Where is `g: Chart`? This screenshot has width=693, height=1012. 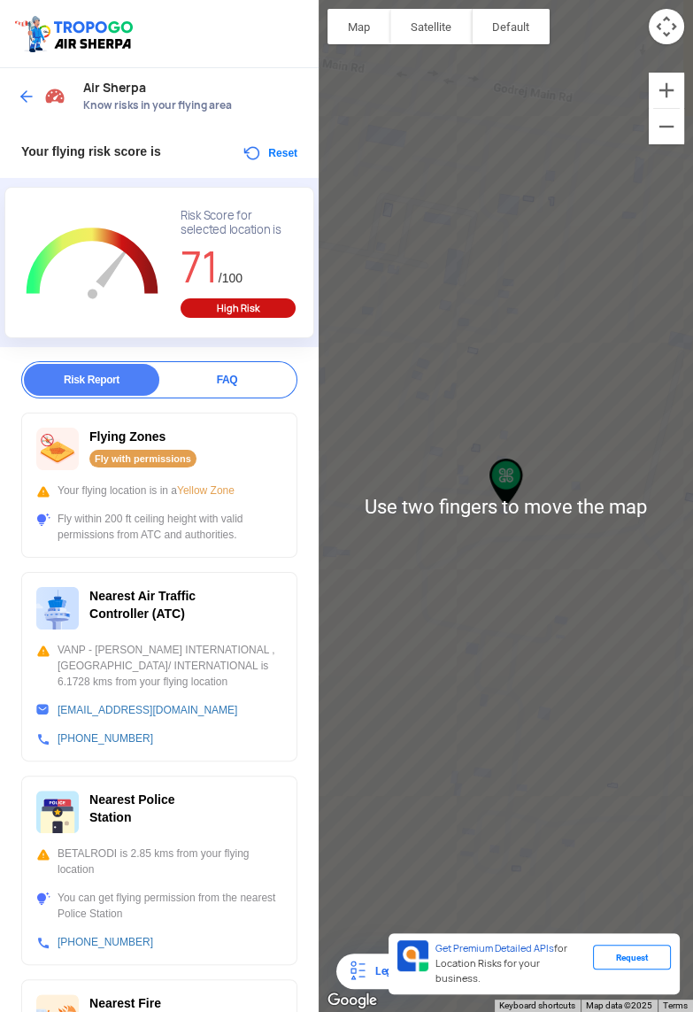 g: Chart is located at coordinates (92, 264).